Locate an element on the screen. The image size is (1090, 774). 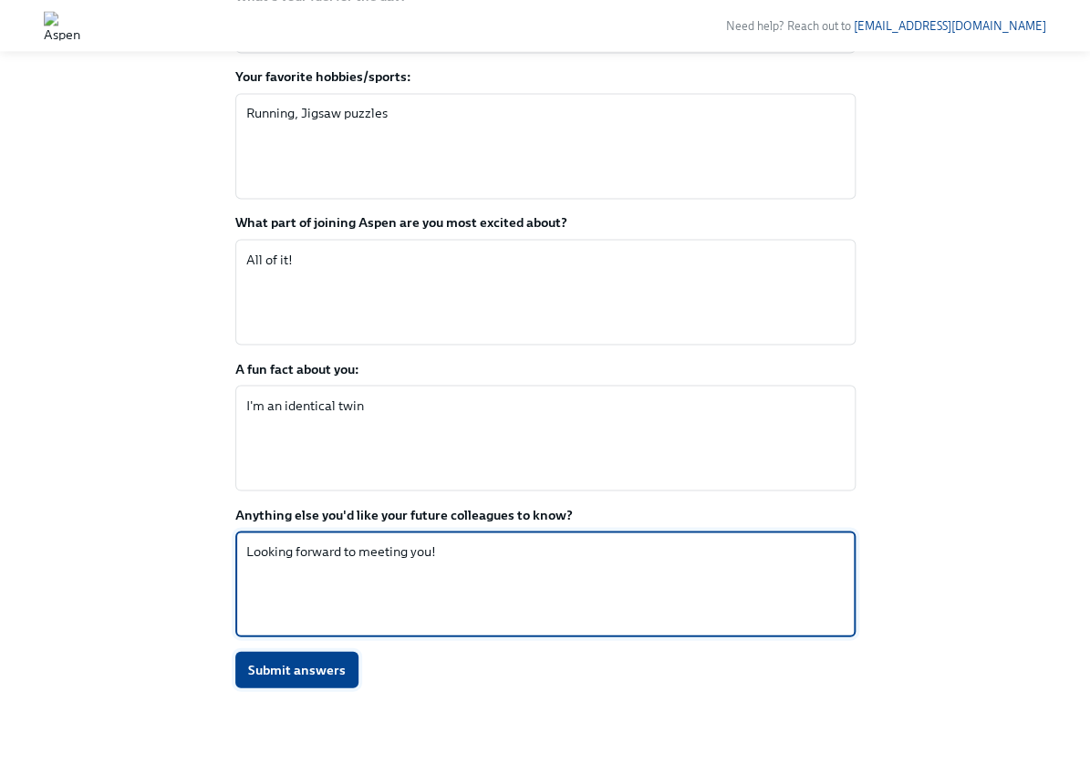
span: Submit answers is located at coordinates (296, 669).